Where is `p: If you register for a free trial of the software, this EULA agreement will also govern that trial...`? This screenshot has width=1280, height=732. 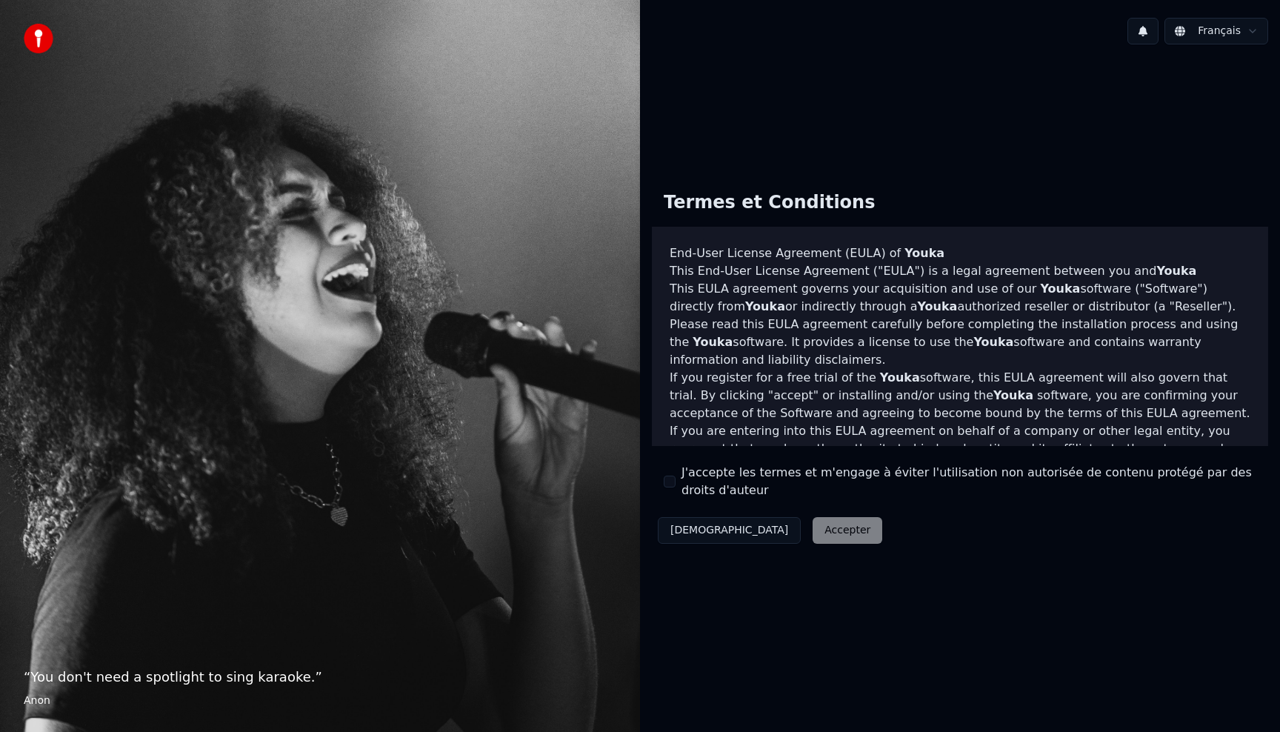
p: If you register for a free trial of the software, this EULA agreement will also govern that trial... is located at coordinates (960, 395).